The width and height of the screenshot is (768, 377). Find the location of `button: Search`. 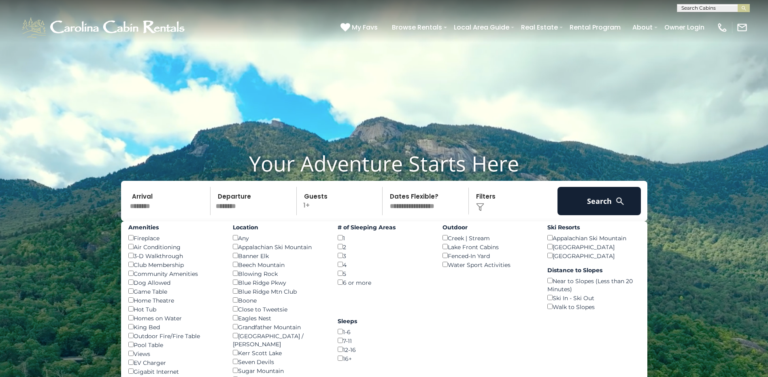

button: Search is located at coordinates (599, 201).